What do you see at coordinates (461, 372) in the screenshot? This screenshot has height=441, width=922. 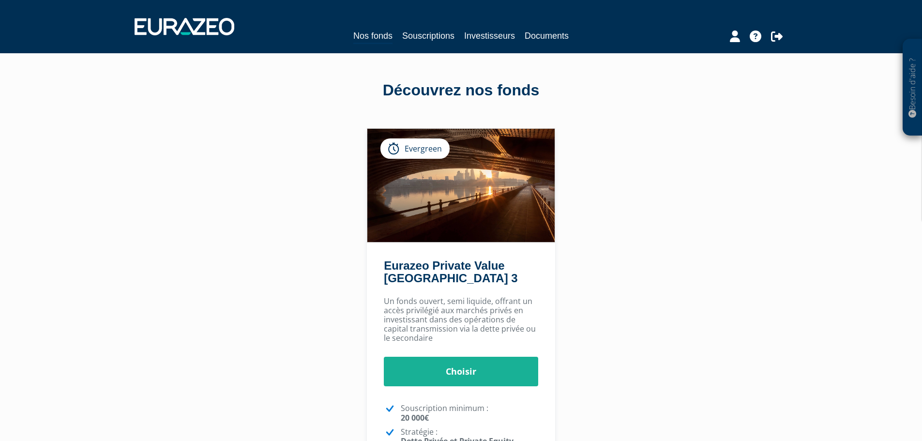 I see `a: Choisir` at bounding box center [461, 372].